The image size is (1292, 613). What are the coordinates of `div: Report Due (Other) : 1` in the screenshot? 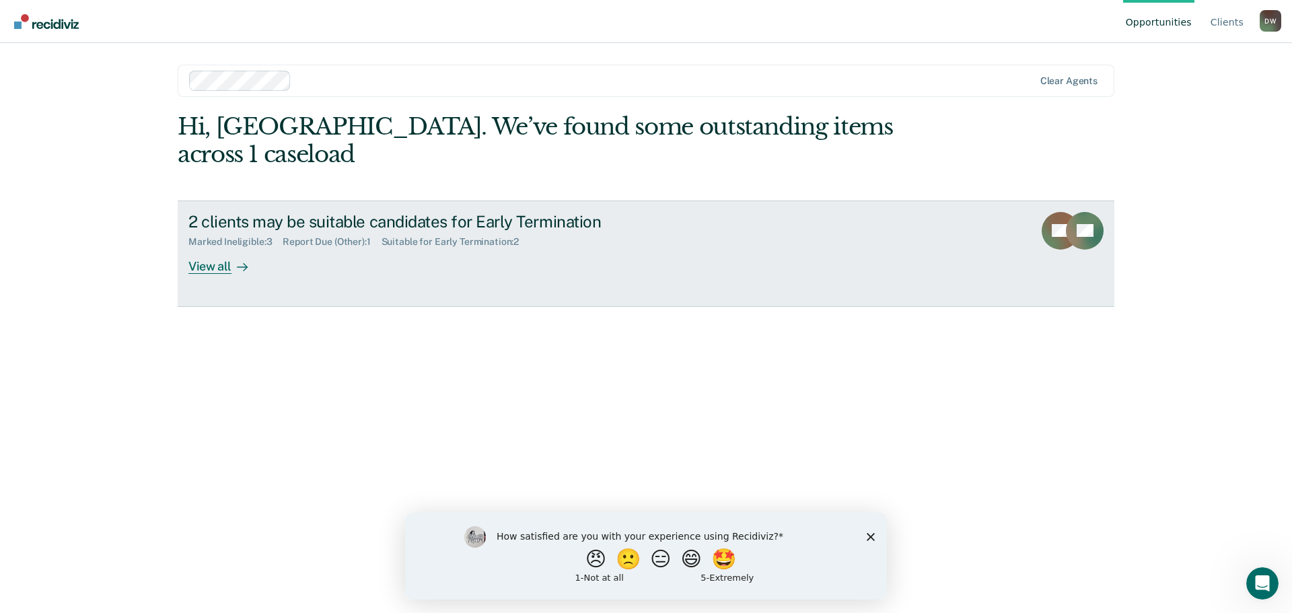 It's located at (332, 242).